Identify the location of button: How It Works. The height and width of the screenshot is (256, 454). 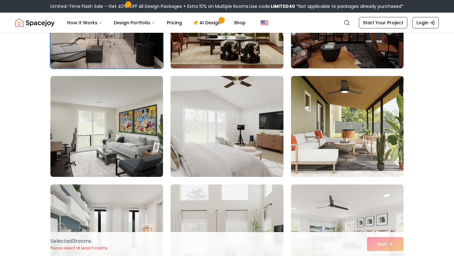
(85, 23).